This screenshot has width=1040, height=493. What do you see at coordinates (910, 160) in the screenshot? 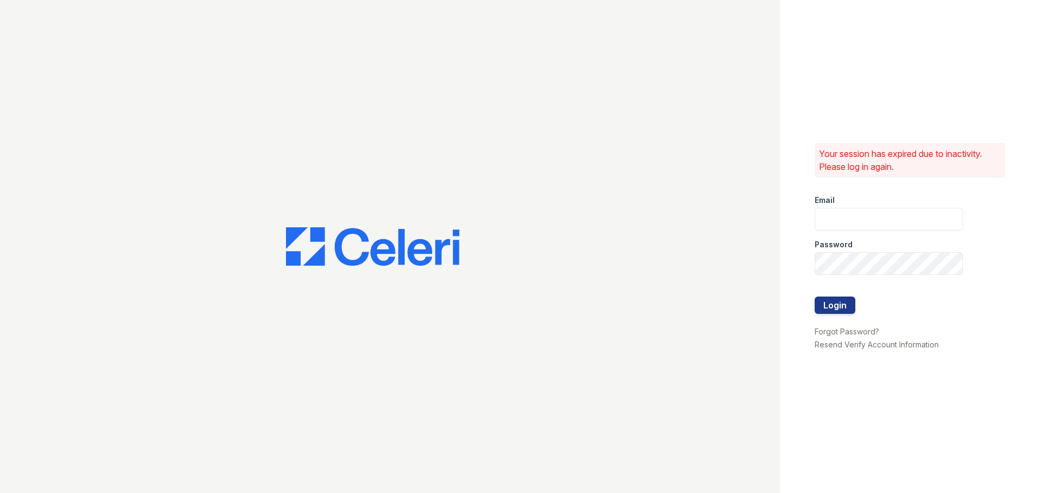
I see `p: Your session has expired due to inactivity. Please log in again.` at bounding box center [910, 160].